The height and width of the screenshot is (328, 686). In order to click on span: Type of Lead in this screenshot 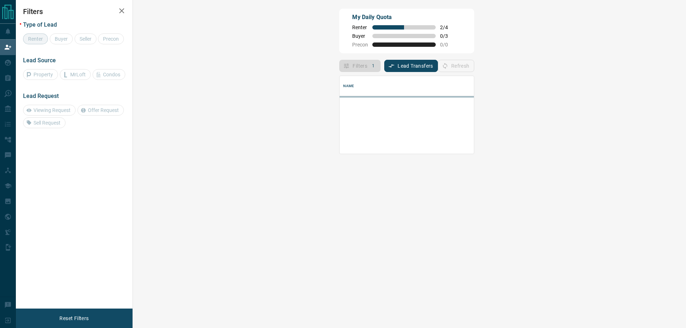, I will do `click(40, 24)`.